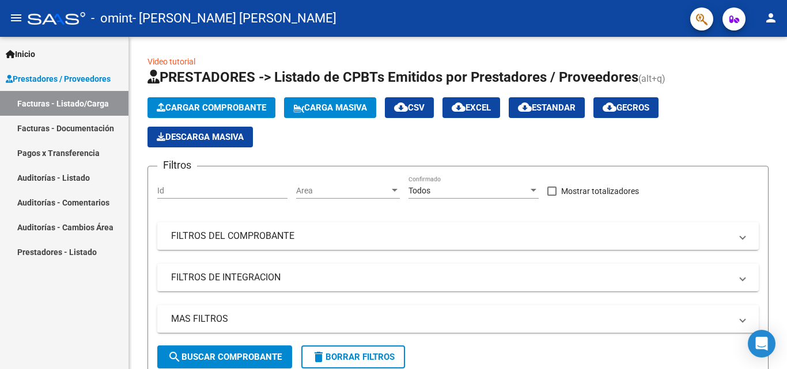 Image resolution: width=787 pixels, height=369 pixels. Describe the element at coordinates (16, 18) in the screenshot. I see `mat-icon: menu` at that location.